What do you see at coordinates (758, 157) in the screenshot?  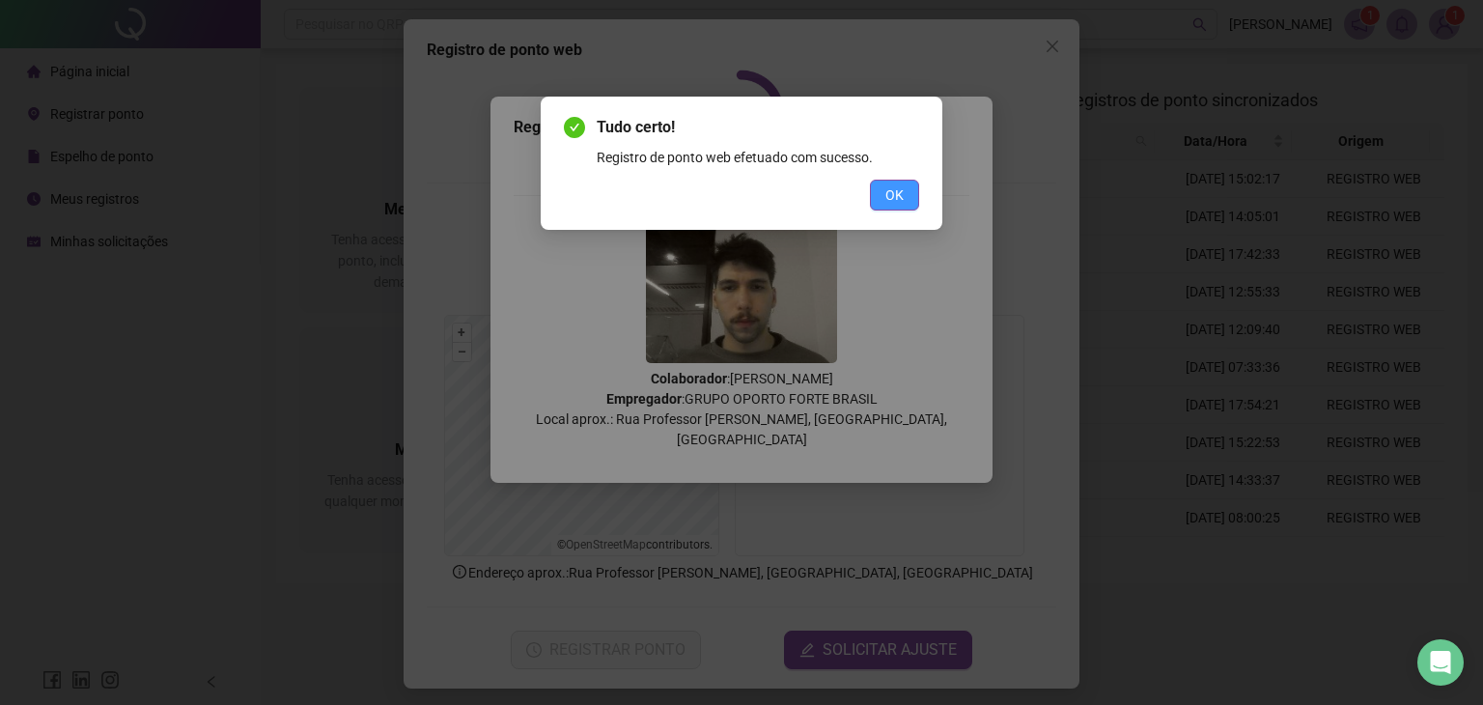 I see `div: Registro de ponto web efetuado com sucesso.` at bounding box center [758, 157].